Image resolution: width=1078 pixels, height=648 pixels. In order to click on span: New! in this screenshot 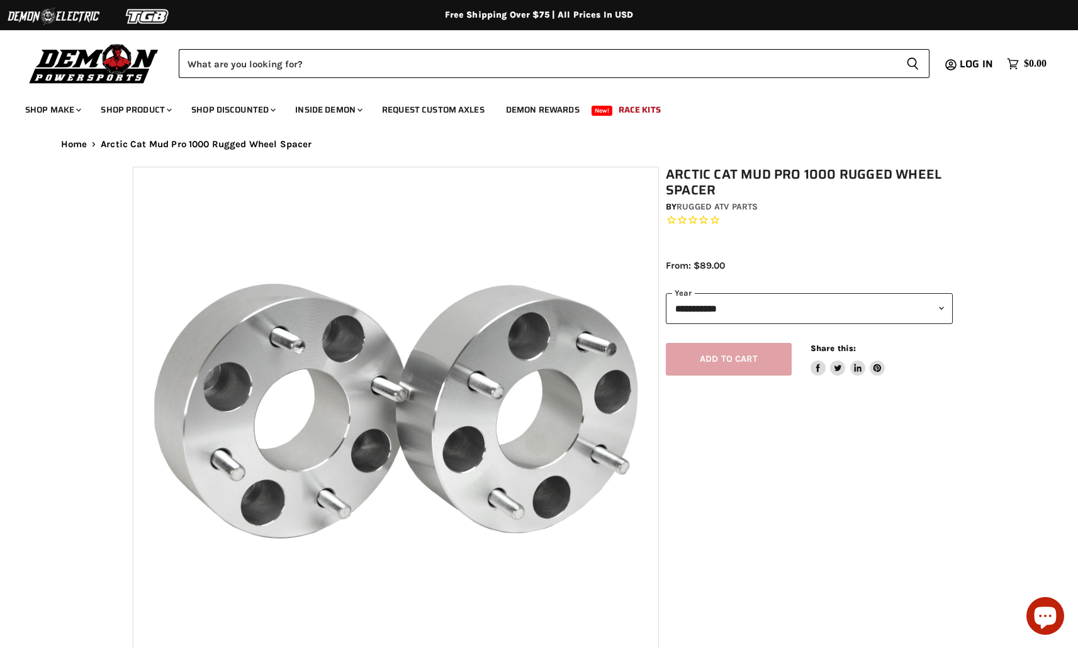, I will do `click(602, 111)`.